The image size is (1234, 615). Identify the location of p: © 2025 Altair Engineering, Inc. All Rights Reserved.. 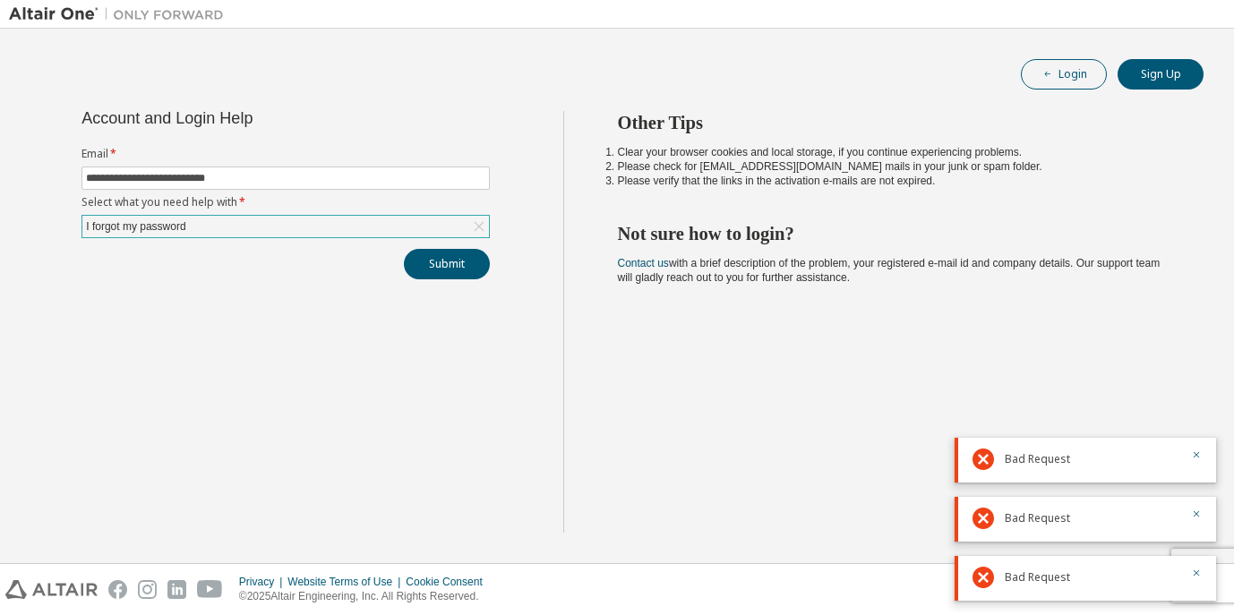
(366, 596).